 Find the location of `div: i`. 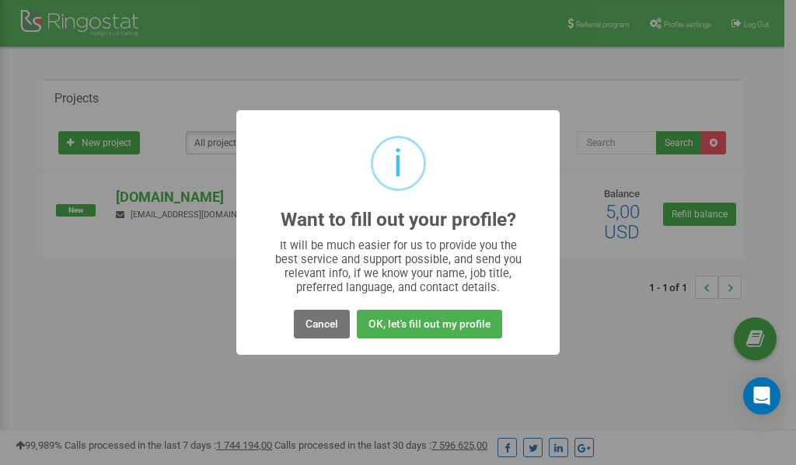

div: i is located at coordinates (398, 163).